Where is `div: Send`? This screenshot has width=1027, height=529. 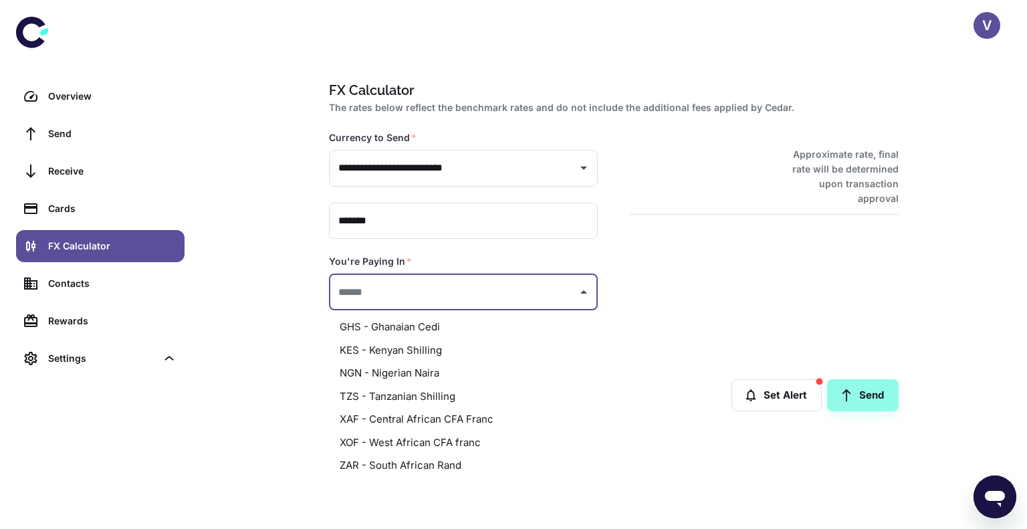 div: Send is located at coordinates (112, 134).